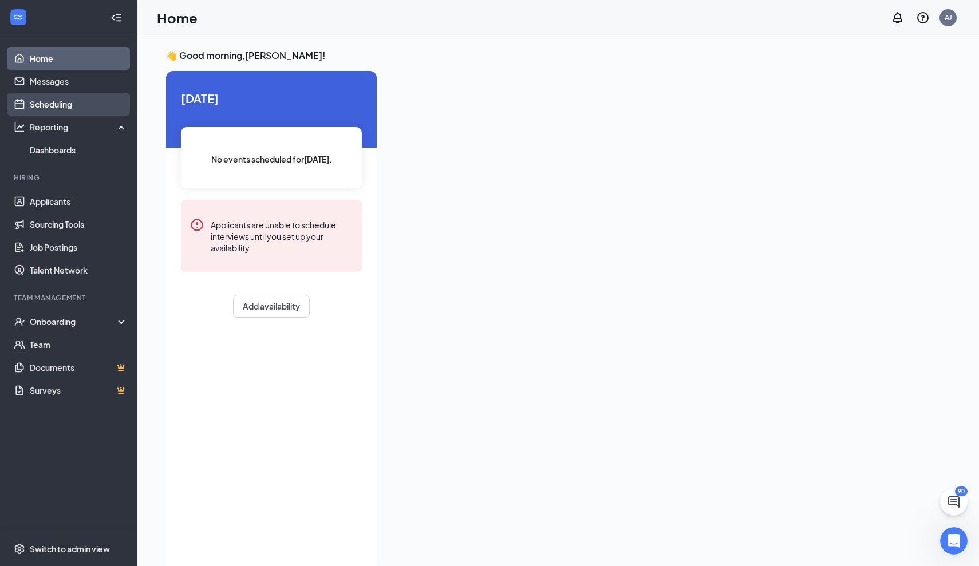 Image resolution: width=979 pixels, height=566 pixels. Describe the element at coordinates (954, 502) in the screenshot. I see `button: ChatActive` at that location.